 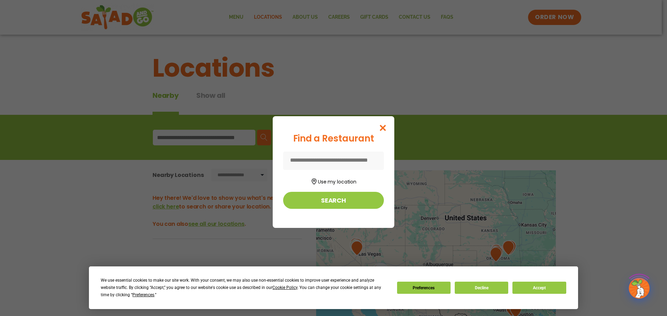 I want to click on div: Cookie Consent Prompt, so click(x=333, y=288).